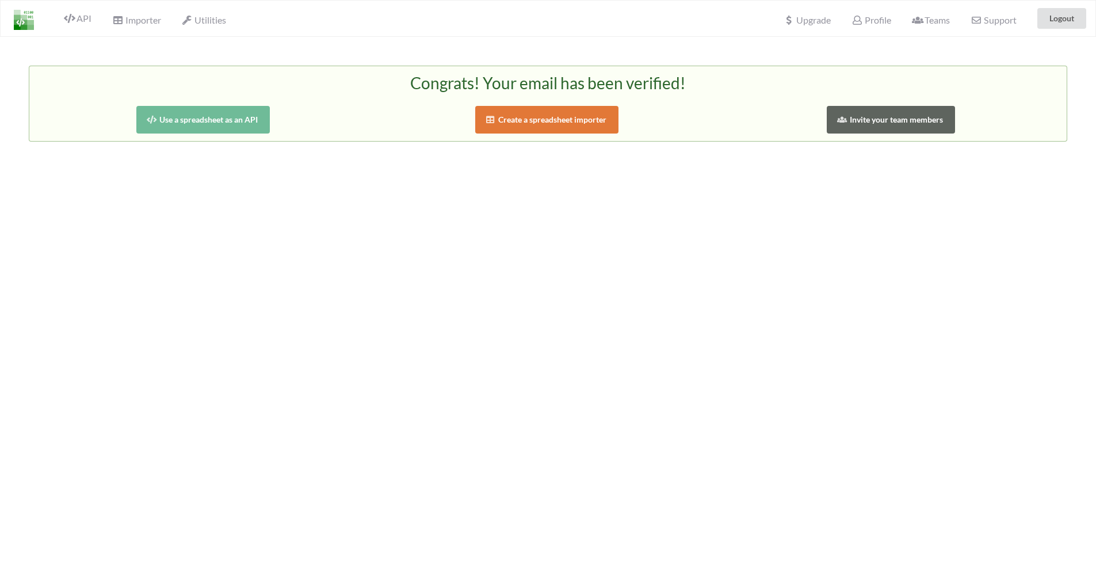 Image resolution: width=1096 pixels, height=571 pixels. Describe the element at coordinates (807, 20) in the screenshot. I see `span: Upgrade` at that location.